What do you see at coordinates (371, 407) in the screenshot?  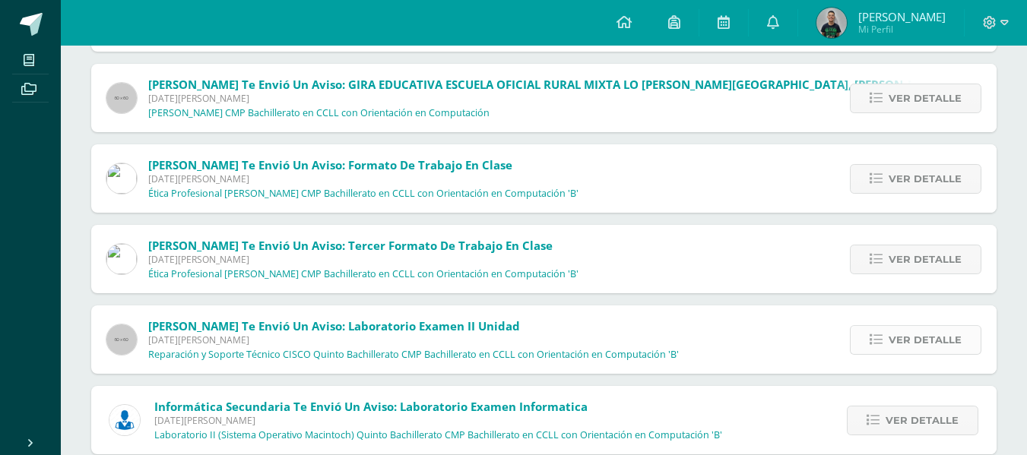 I see `span: Informática Secundaria te envió un aviso: Laboratorio Examen Informatica` at bounding box center [371, 407].